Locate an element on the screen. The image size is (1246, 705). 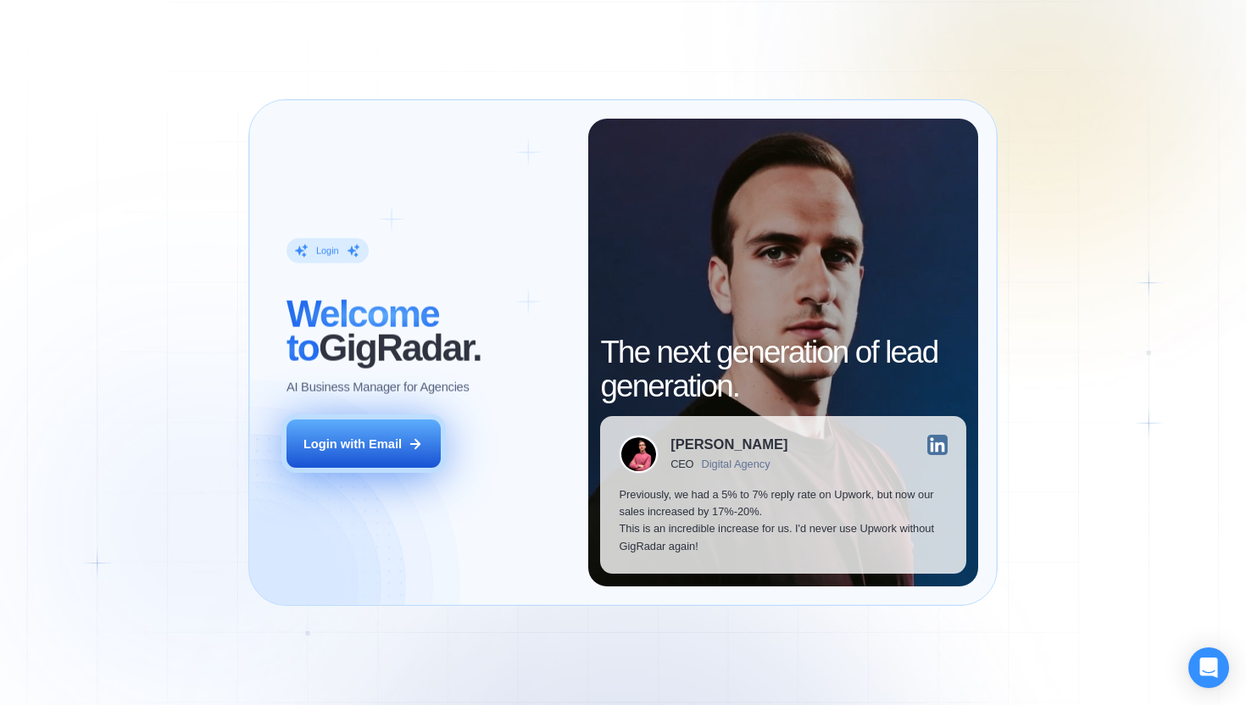
div: Open Intercom Messenger is located at coordinates (1209, 668).